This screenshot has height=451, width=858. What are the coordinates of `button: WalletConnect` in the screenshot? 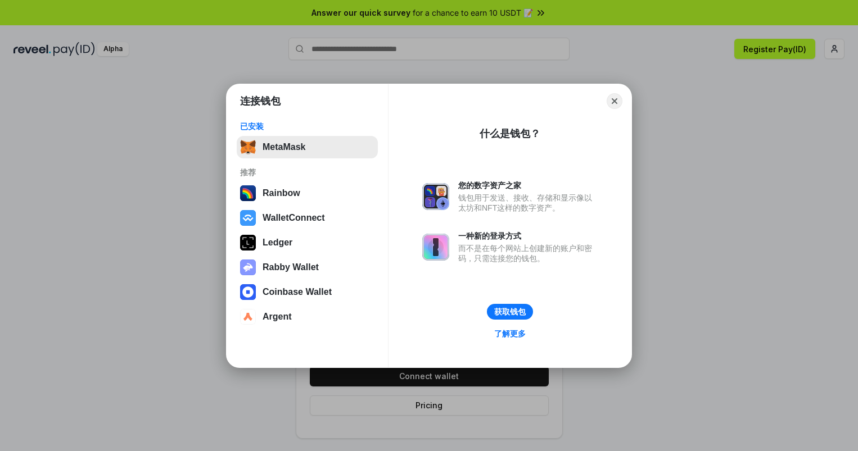 It's located at (307, 218).